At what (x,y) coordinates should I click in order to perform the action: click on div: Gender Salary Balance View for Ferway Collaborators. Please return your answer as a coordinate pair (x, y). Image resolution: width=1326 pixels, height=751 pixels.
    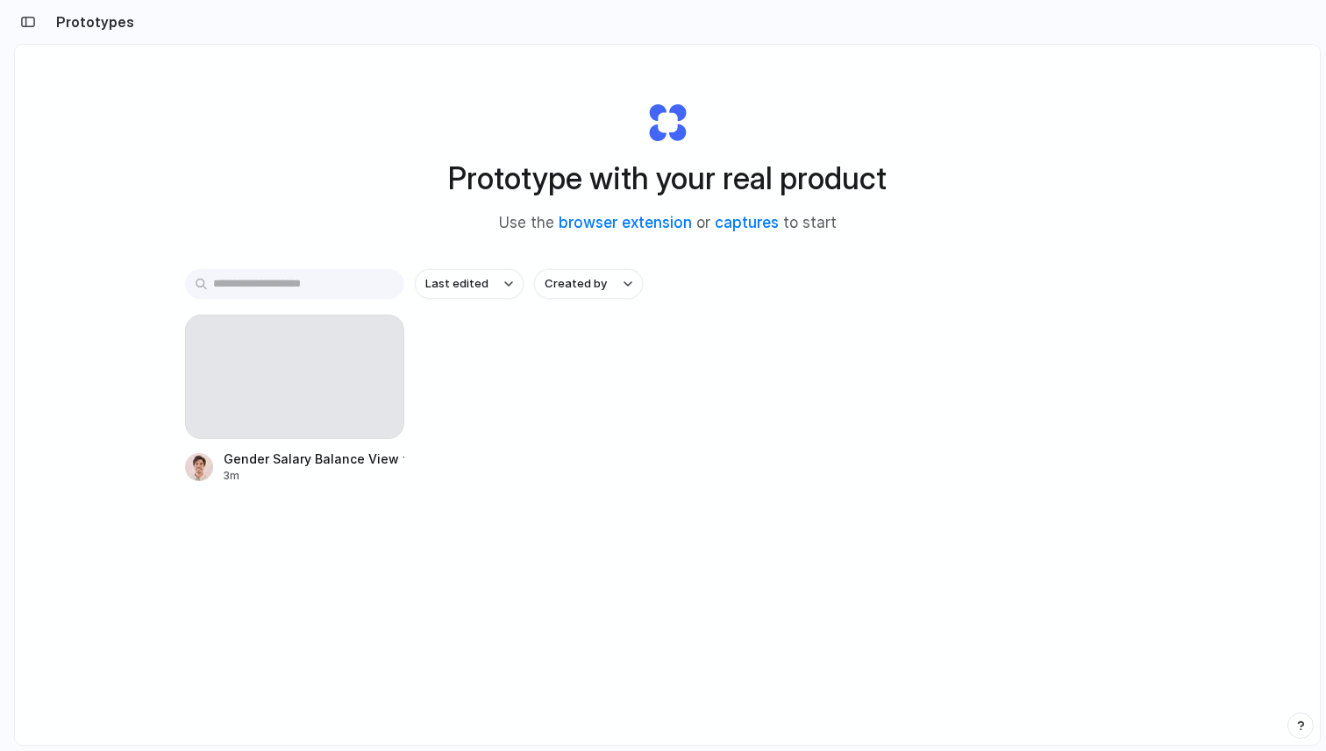
    Looking at the image, I should click on (314, 459).